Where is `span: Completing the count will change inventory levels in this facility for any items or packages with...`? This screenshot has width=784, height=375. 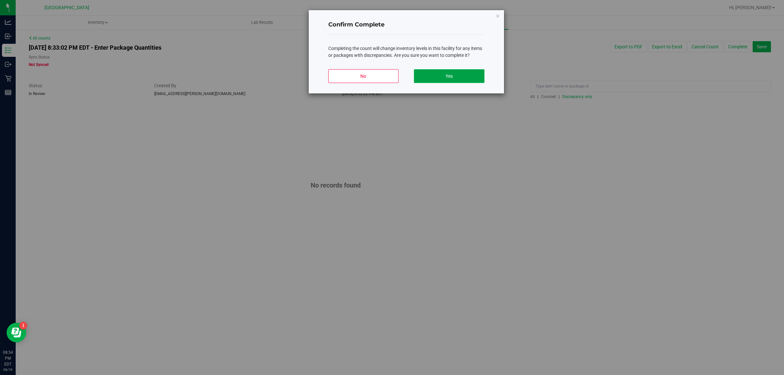
span: Completing the count will change inventory levels in this facility for any items or packages with... is located at coordinates (405, 52).